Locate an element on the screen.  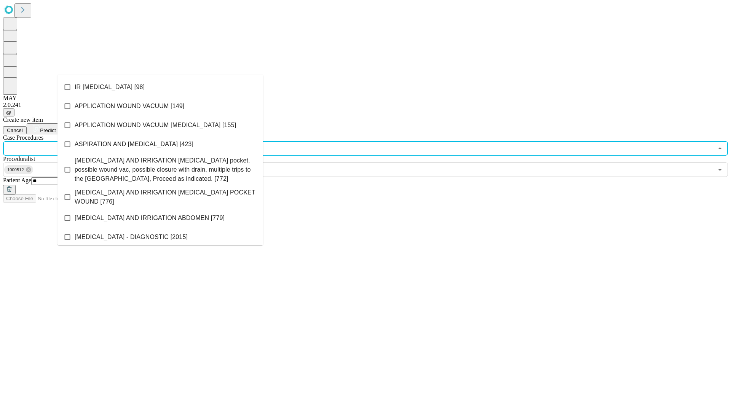
div: MAY is located at coordinates (366, 98).